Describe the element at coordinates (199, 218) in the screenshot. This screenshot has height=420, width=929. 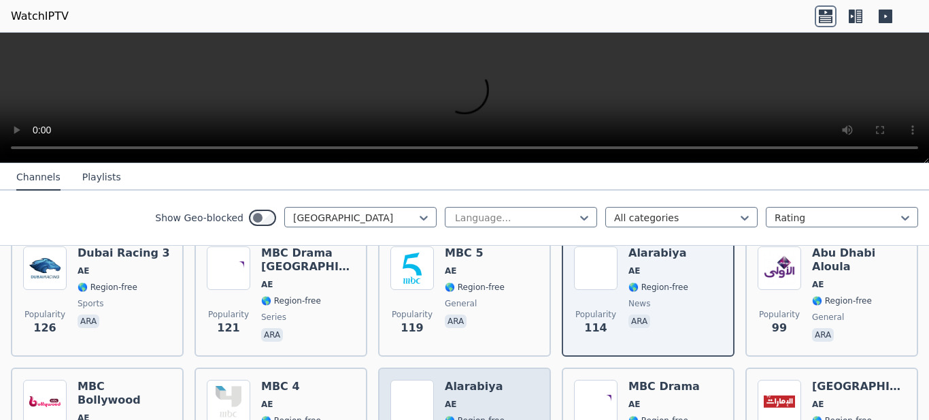
I see `label: Show Geo-blocked` at that location.